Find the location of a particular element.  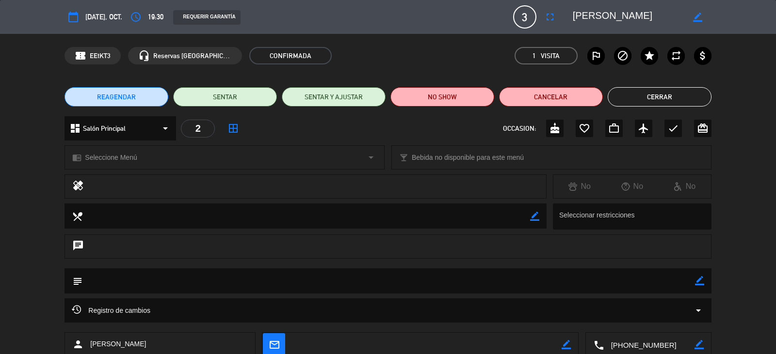

button: calendar_today is located at coordinates (73, 17).